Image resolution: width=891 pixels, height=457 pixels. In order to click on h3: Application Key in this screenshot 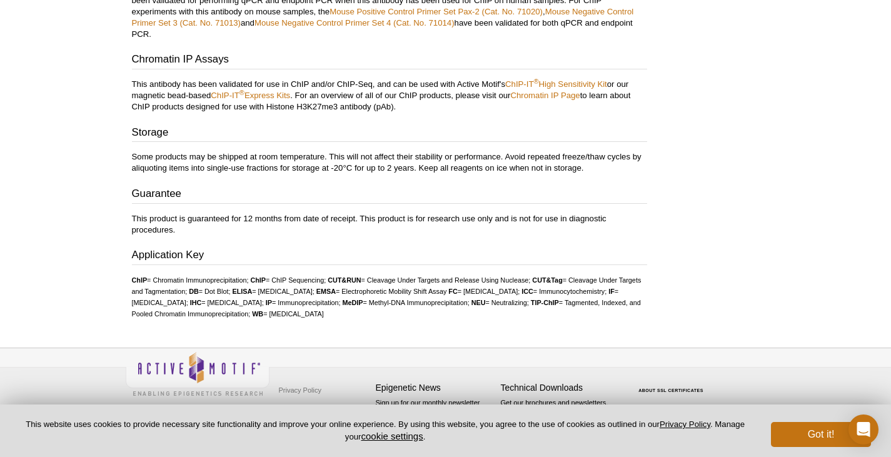, I will do `click(390, 256)`.